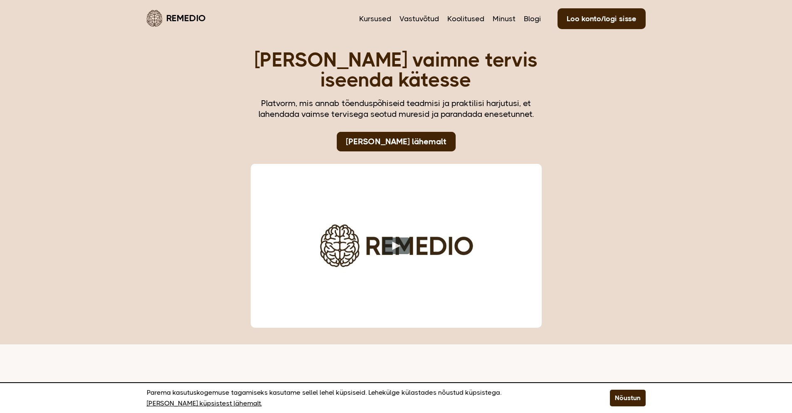 This screenshot has width=792, height=413. I want to click on a: Minust, so click(504, 19).